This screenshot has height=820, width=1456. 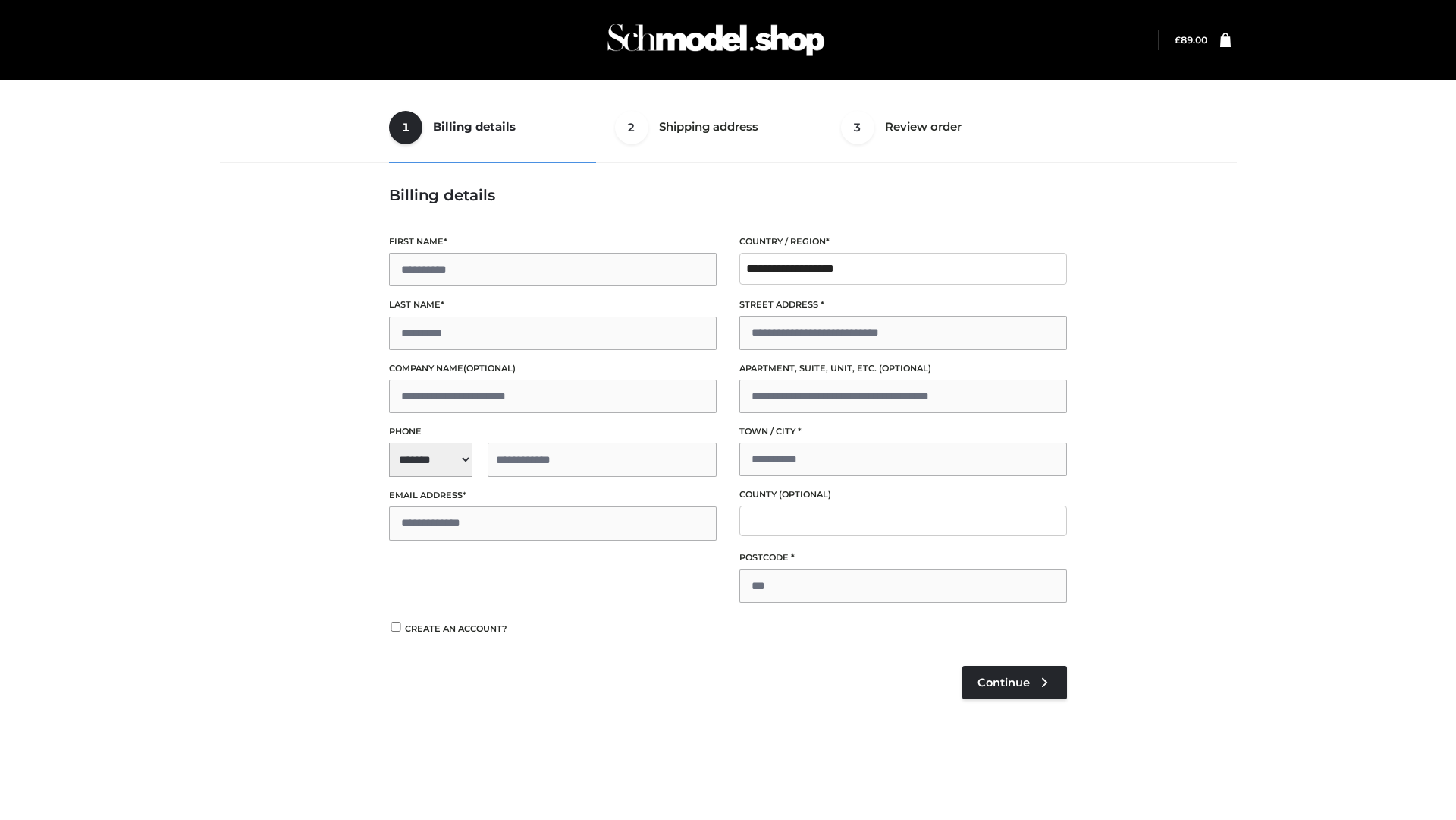 I want to click on label: Company name, so click(x=553, y=368).